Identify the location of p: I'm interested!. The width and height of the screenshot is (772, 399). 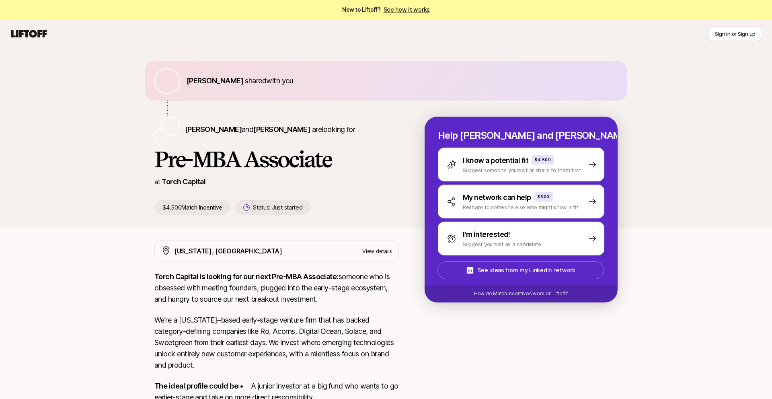
(487, 235).